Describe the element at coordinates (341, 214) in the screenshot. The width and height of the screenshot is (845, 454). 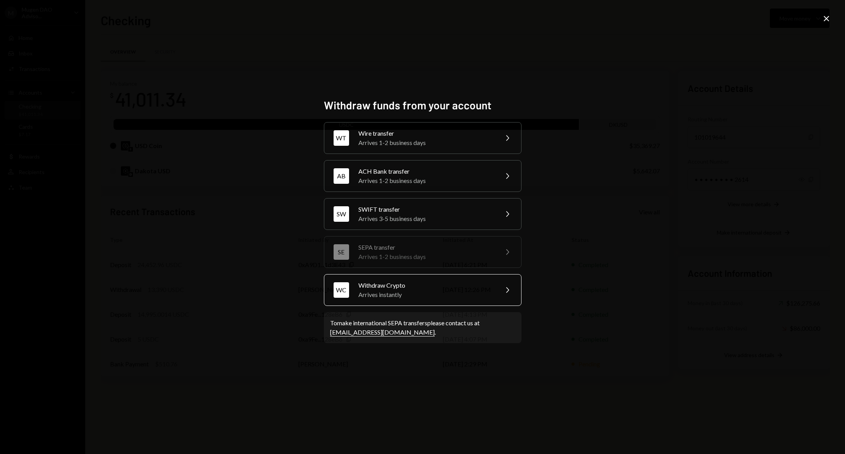
I see `div: SW` at that location.